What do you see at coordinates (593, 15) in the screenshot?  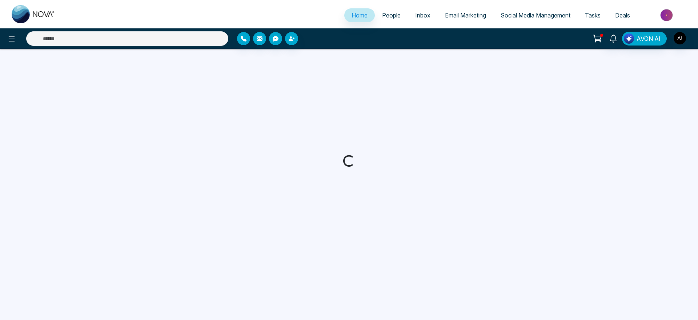 I see `span: Tasks` at bounding box center [593, 15].